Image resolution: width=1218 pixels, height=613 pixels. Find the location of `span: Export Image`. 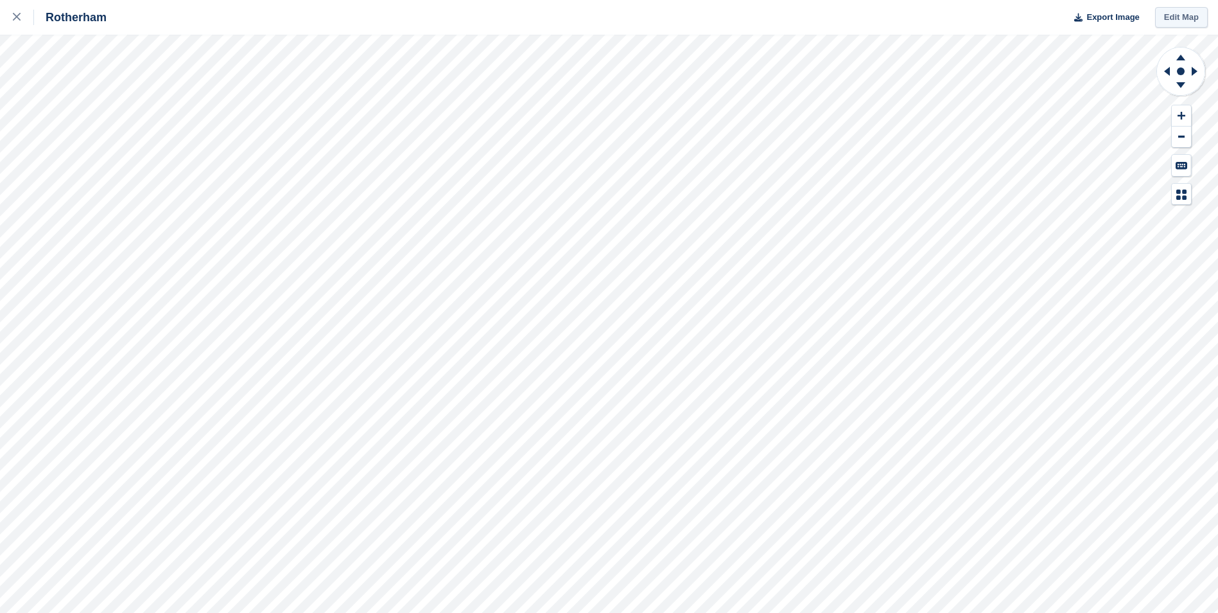

span: Export Image is located at coordinates (1113, 17).